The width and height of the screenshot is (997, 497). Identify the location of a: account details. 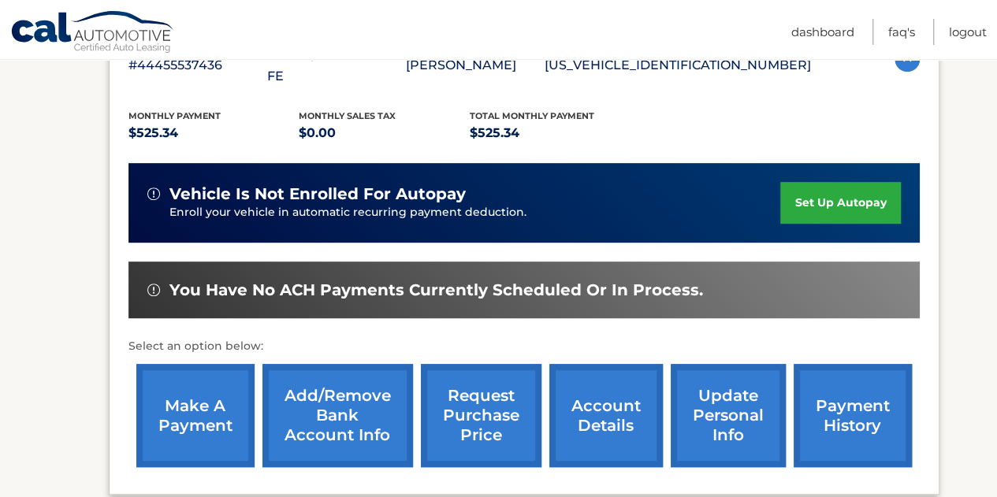
(606, 415).